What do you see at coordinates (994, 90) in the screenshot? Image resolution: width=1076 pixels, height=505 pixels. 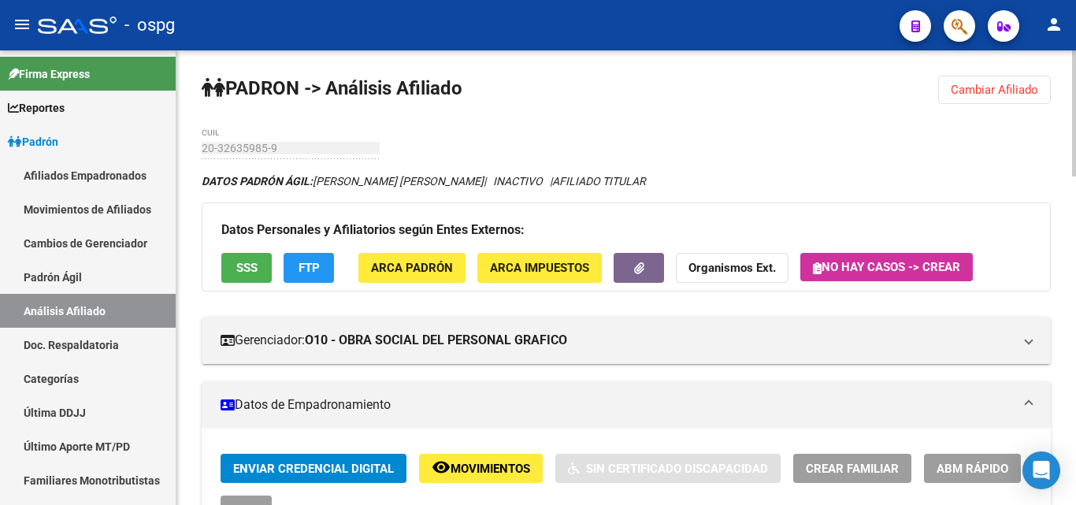 I see `span: Cambiar Afiliado` at bounding box center [994, 90].